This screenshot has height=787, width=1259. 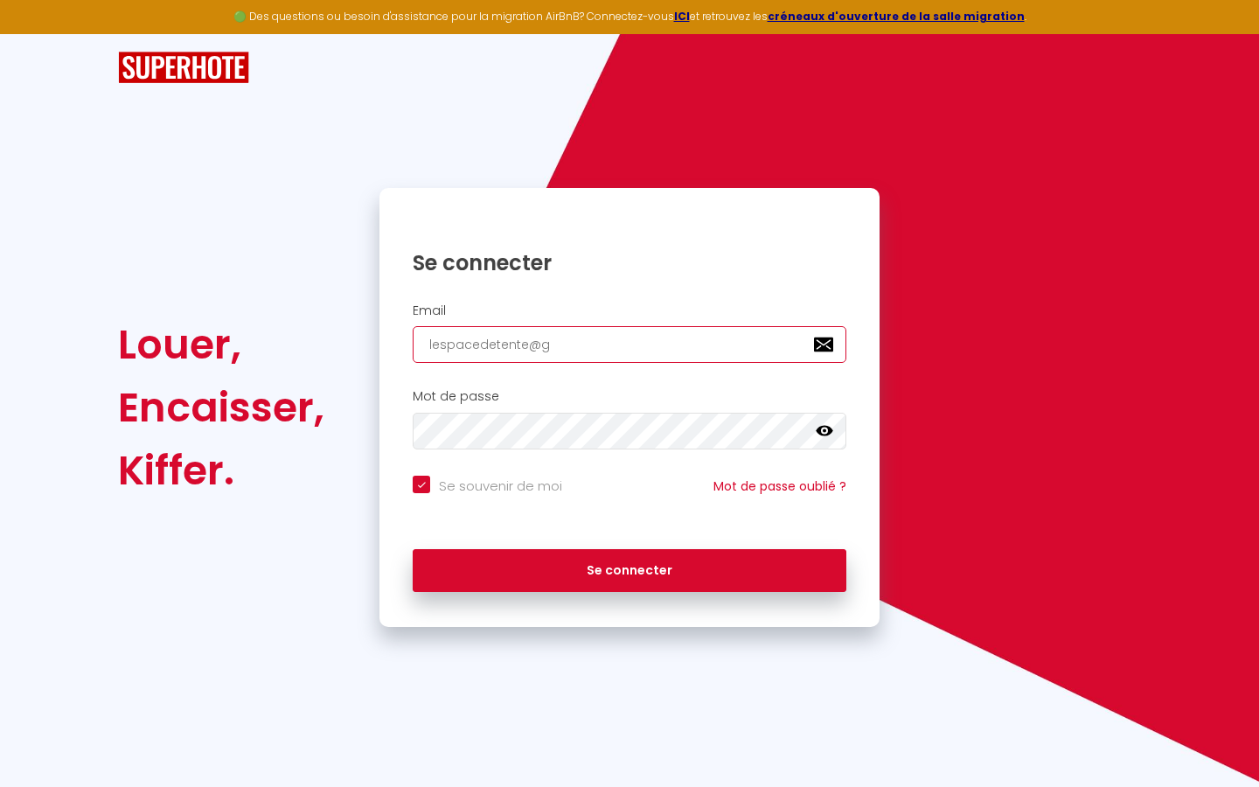 What do you see at coordinates (896, 16) in the screenshot?
I see `a: créneaux d'ouverture de la salle migration` at bounding box center [896, 16].